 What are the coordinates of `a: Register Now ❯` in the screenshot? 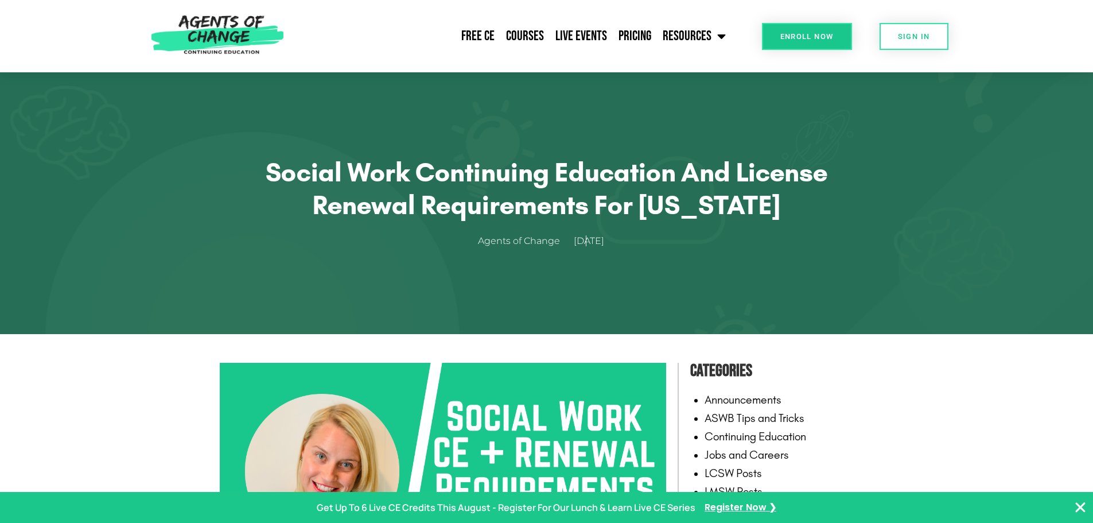 It's located at (740, 507).